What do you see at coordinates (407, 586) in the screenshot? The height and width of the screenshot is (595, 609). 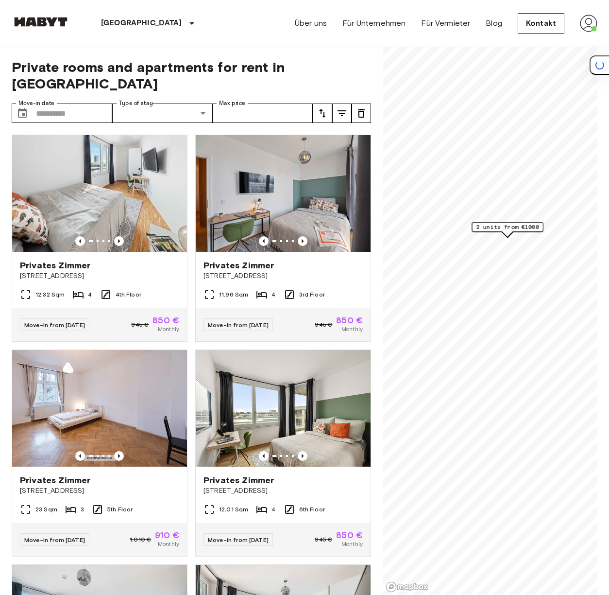 I see `a: Mapbox logo` at bounding box center [407, 586].